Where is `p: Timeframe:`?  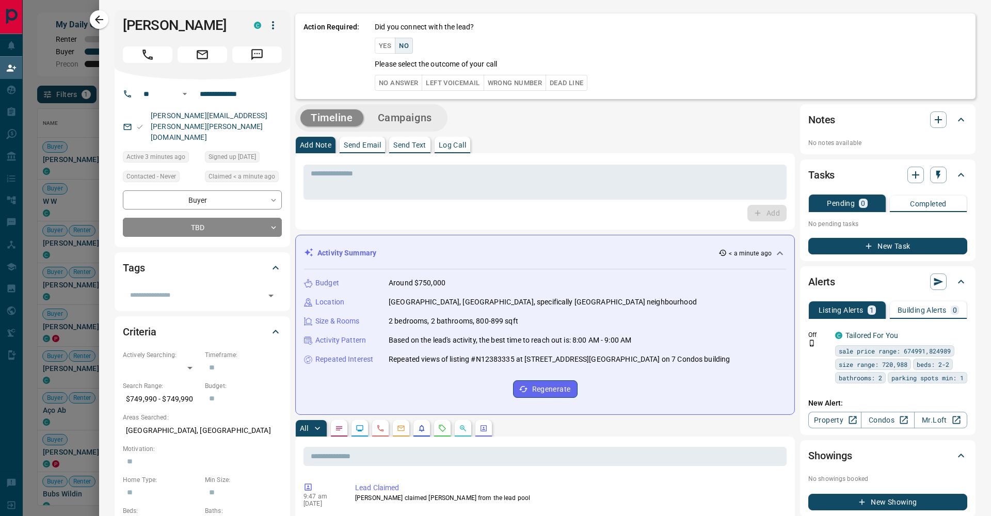
p: Timeframe: is located at coordinates (243, 355).